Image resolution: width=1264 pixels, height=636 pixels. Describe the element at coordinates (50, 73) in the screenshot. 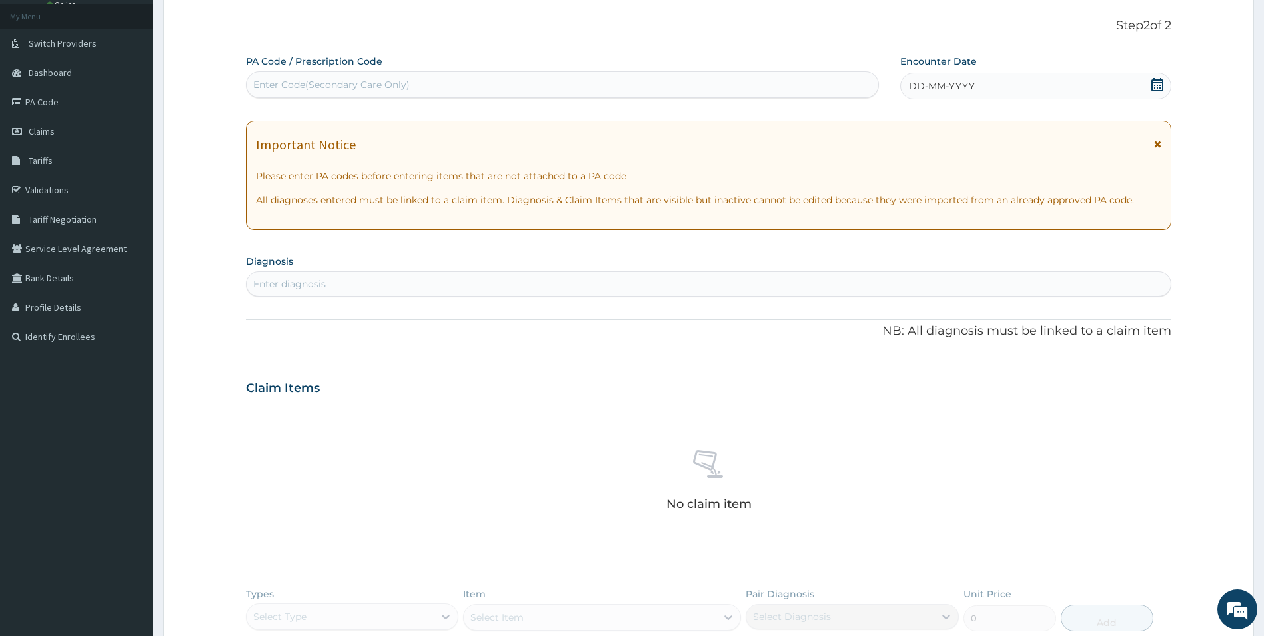

I see `span: Dashboard` at that location.